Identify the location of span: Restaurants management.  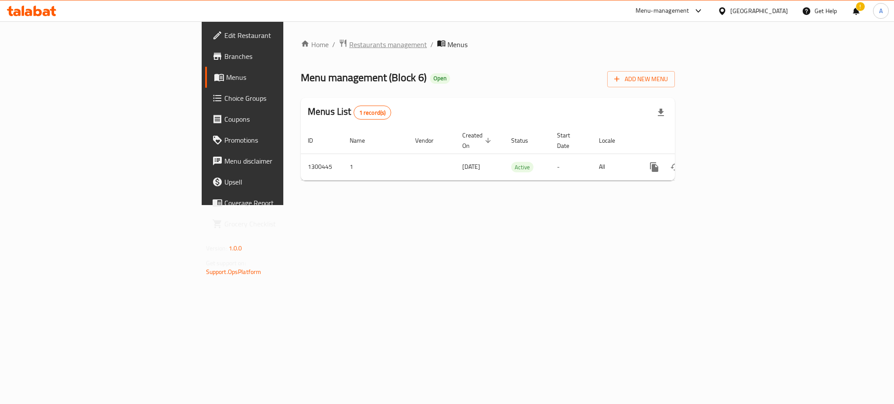
(388, 45).